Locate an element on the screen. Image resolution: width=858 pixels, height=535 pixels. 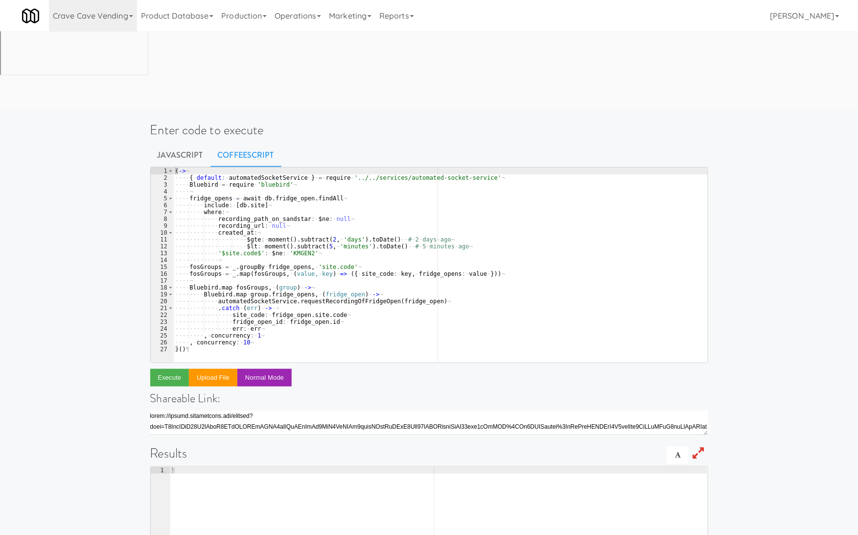
button: Upload file is located at coordinates (213, 377).